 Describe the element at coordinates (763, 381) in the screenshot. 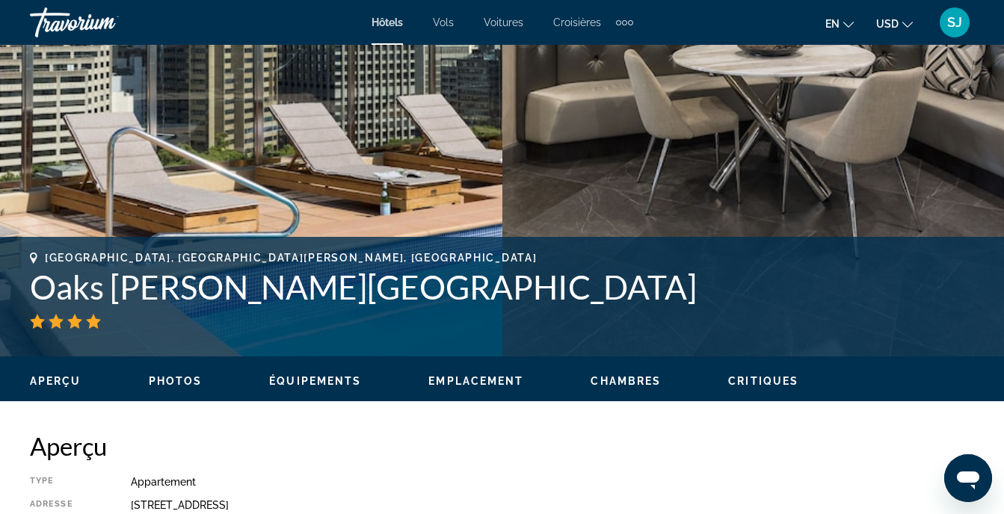

I see `button: Critiques` at that location.